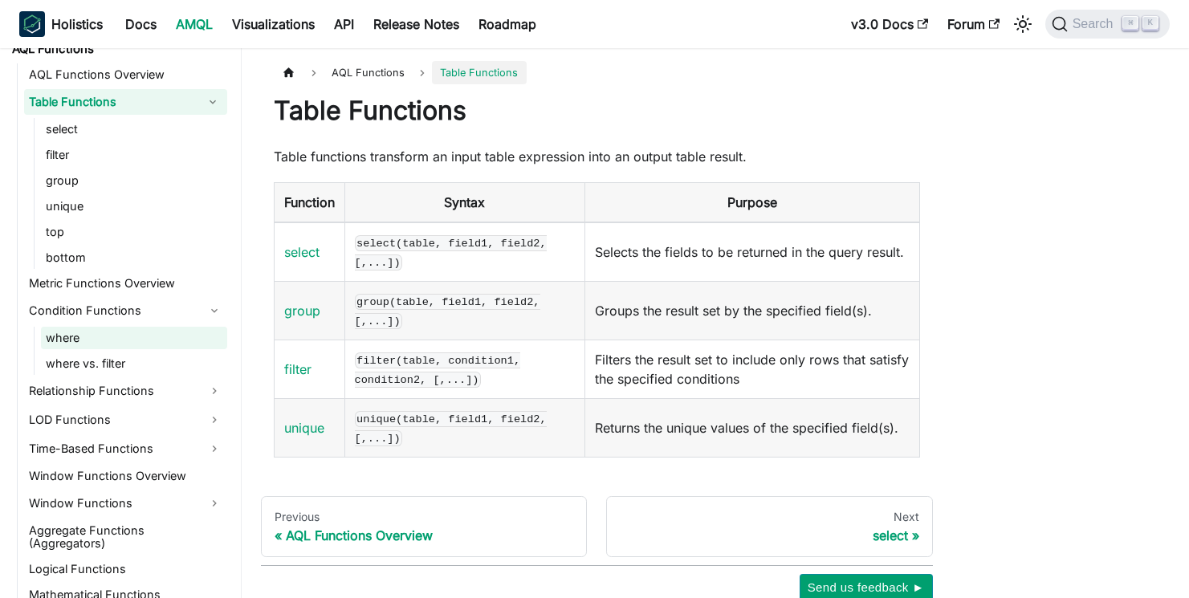 This screenshot has height=598, width=1189. I want to click on code: select(table, field1, field2, [,...]), so click(450, 253).